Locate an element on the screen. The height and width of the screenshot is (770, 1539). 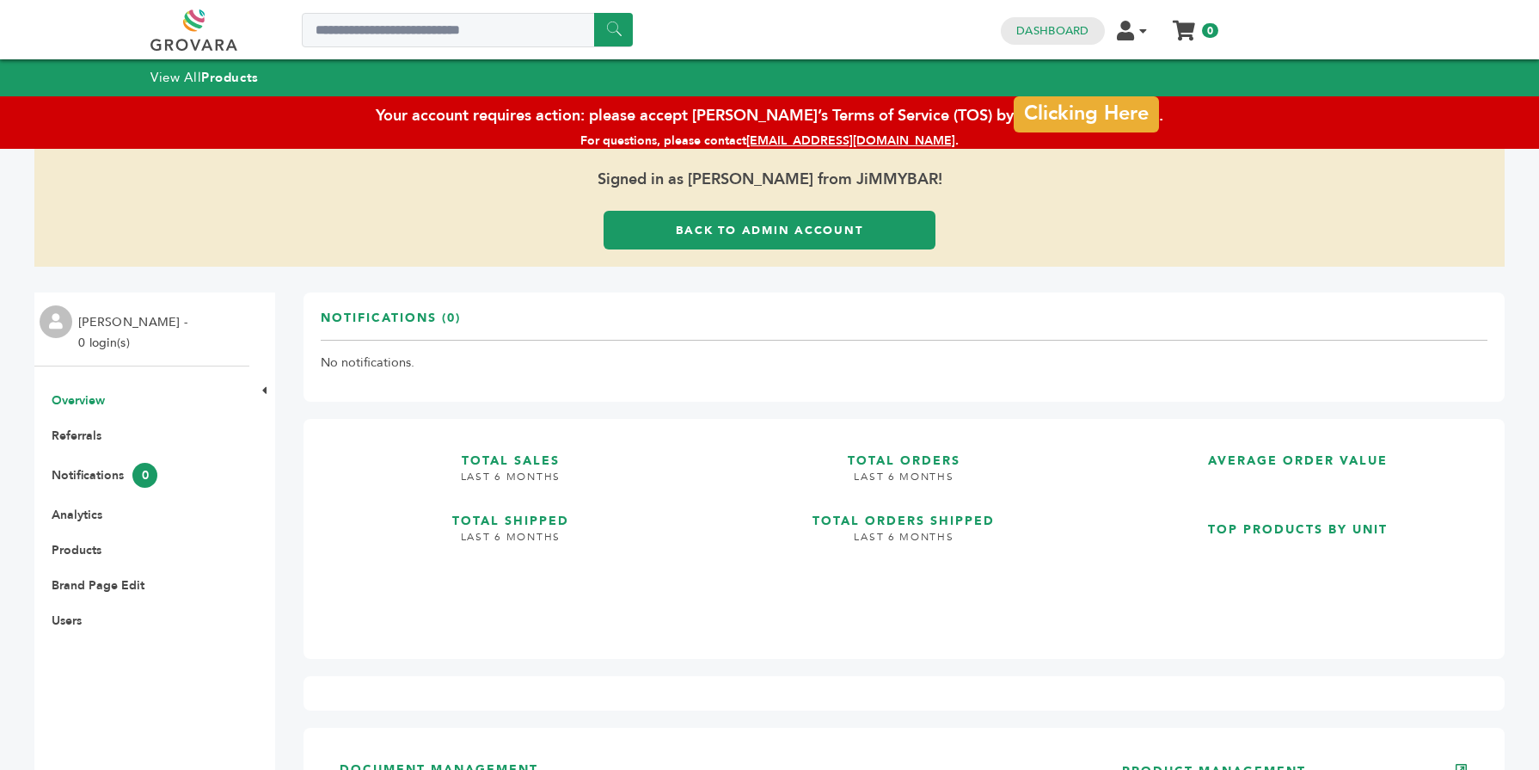
a: AVERAGE ORDER VALUE is located at coordinates (1298, 463).